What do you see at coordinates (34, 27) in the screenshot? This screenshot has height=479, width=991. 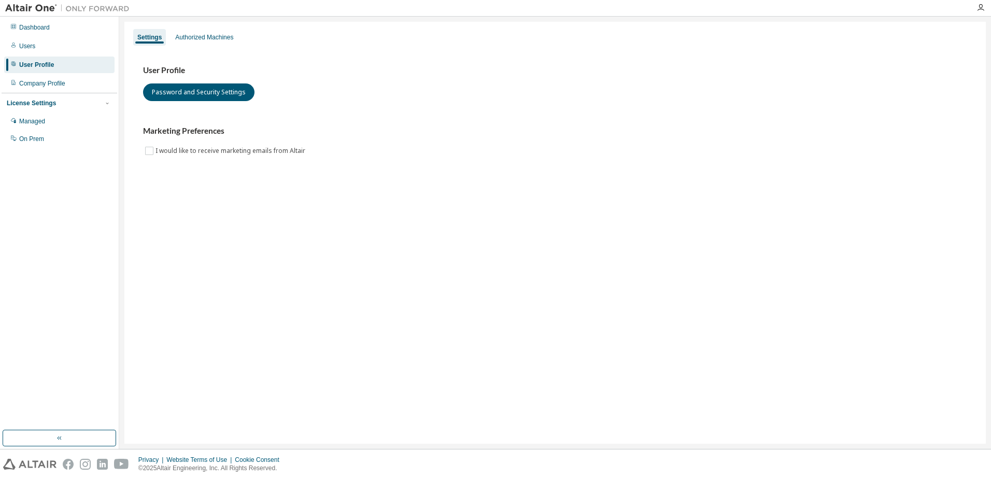 I see `div: Dashboard` at bounding box center [34, 27].